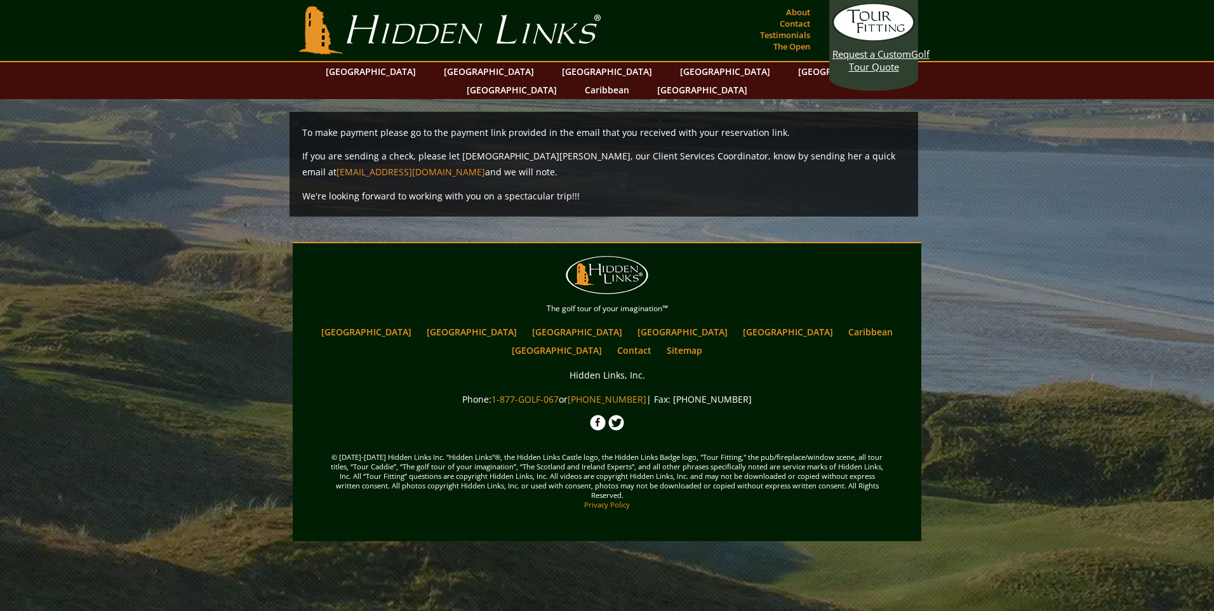  I want to click on p: To make payment please go to the payment link provided in the email that you received with your r..., so click(604, 132).